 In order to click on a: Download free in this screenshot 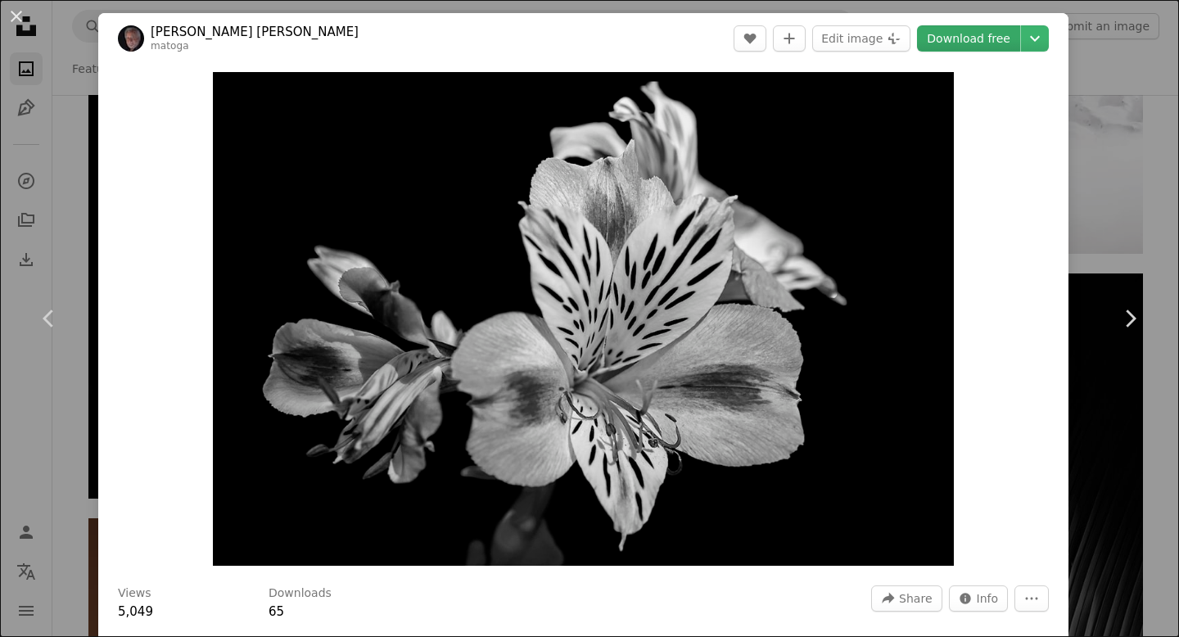, I will do `click(969, 38)`.